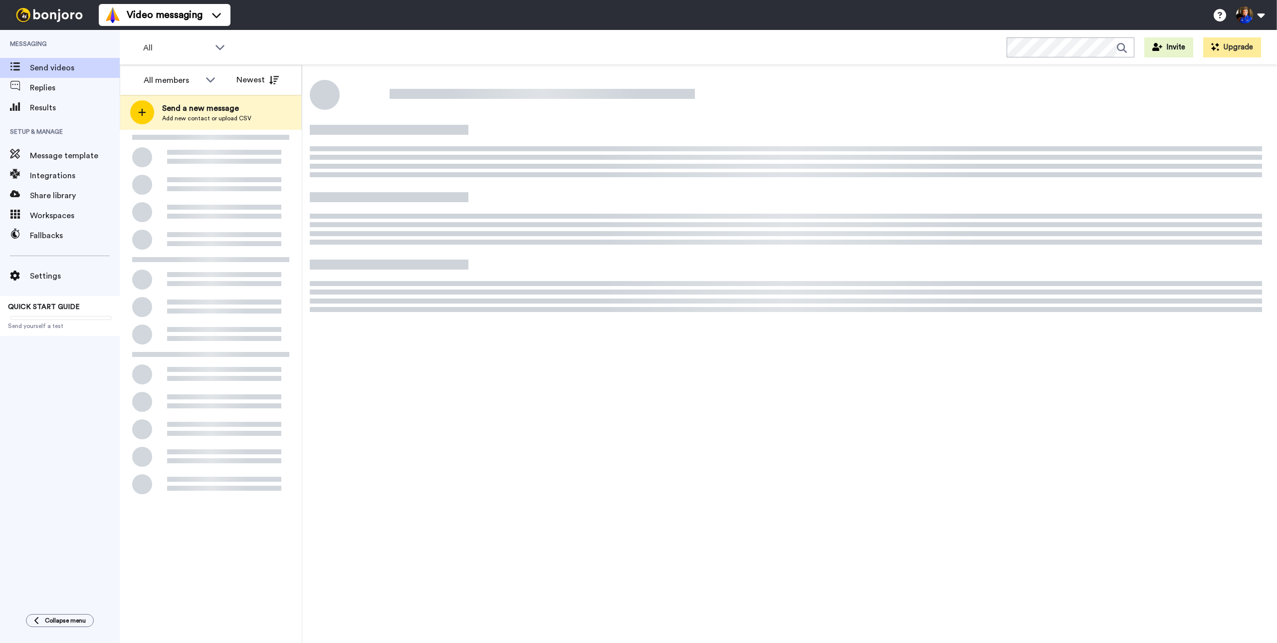 Image resolution: width=1277 pixels, height=643 pixels. Describe the element at coordinates (75, 235) in the screenshot. I see `span: Fallbacks` at that location.